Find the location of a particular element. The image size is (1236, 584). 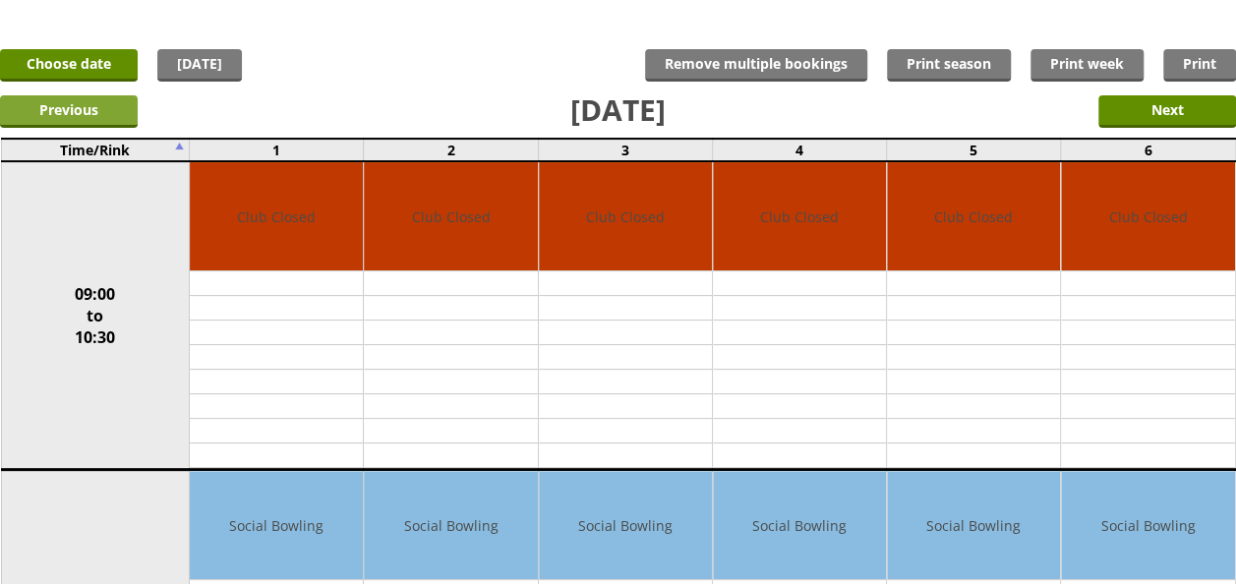

td: 3 is located at coordinates (624, 149).